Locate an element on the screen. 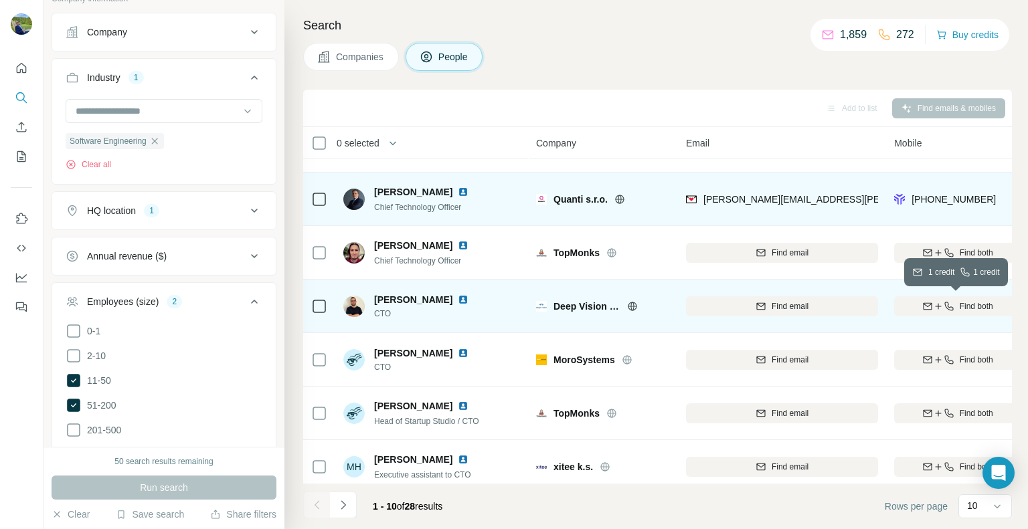  span: 1 - 10 is located at coordinates (385, 507).